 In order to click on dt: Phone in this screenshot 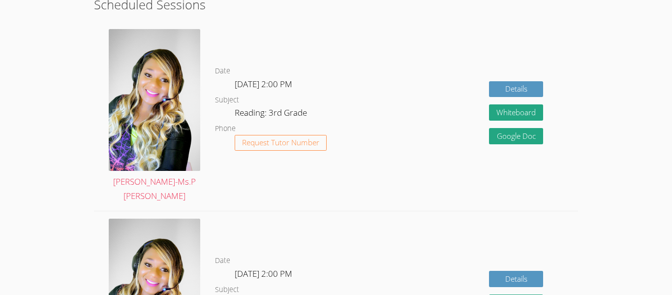, I will do `click(225, 128)`.